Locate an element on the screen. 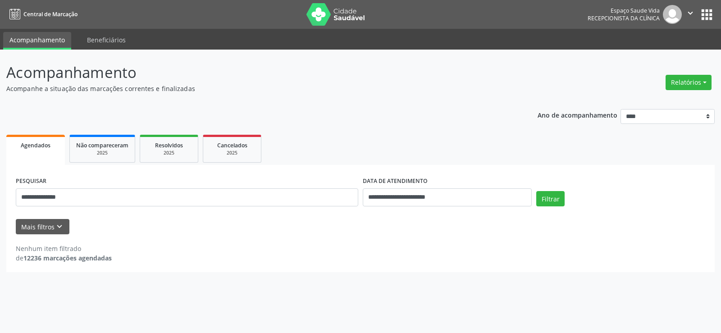 The width and height of the screenshot is (721, 333). button: Filtrar is located at coordinates (550, 199).